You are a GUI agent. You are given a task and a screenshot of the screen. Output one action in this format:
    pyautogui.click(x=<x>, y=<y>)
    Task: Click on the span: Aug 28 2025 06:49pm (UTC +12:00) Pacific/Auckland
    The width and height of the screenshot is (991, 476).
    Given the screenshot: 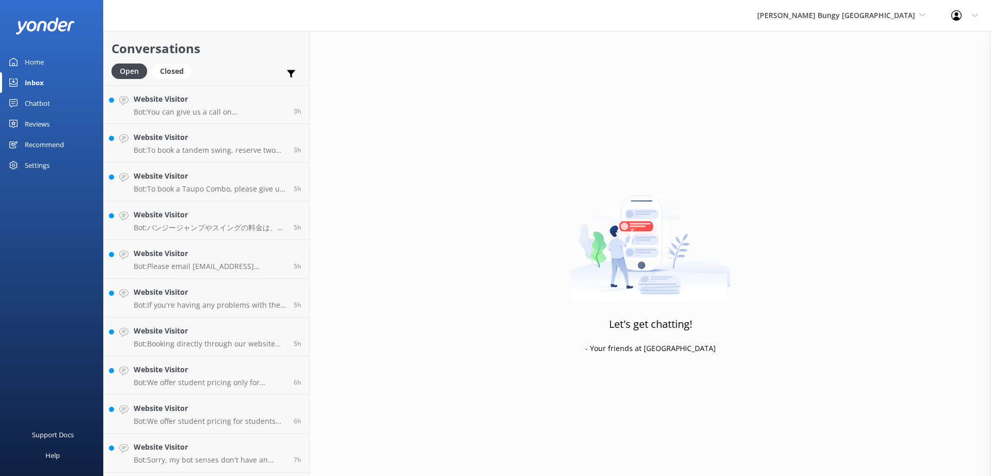 What is the action you would take?
    pyautogui.click(x=297, y=459)
    